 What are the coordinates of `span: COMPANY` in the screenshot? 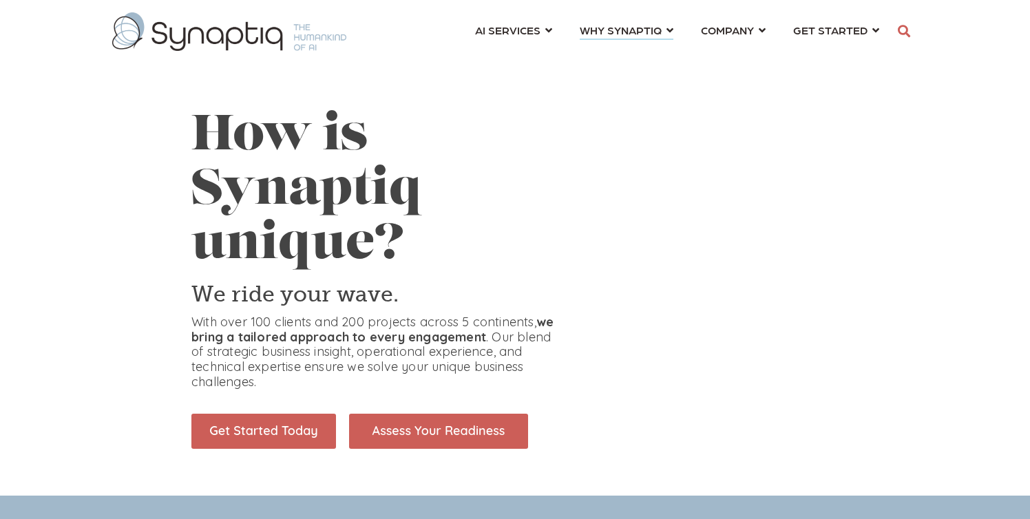 It's located at (727, 30).